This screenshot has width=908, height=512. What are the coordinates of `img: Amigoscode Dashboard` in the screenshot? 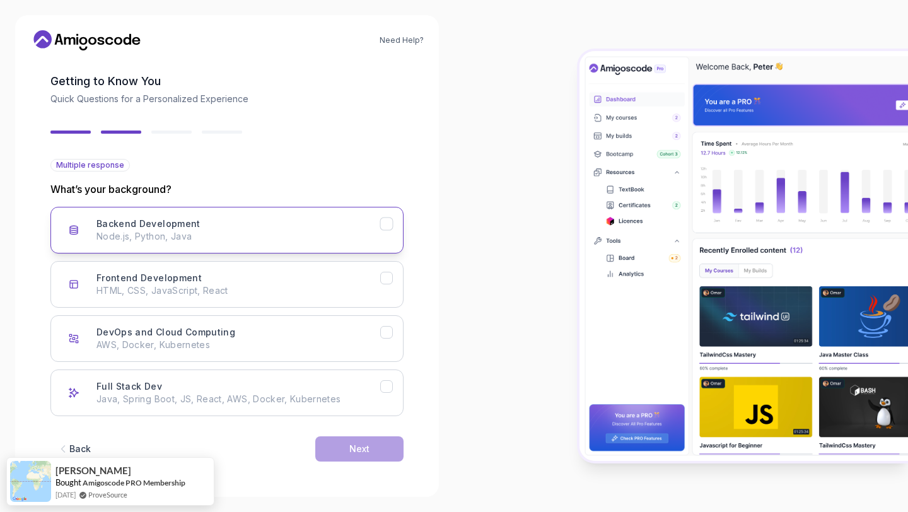 It's located at (744, 256).